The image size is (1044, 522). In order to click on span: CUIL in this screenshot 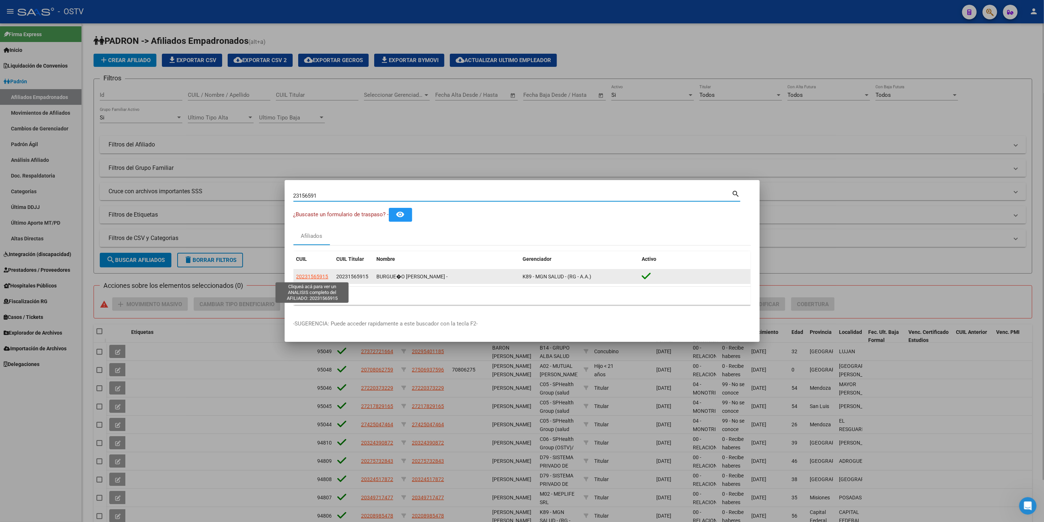, I will do `click(302, 259)`.